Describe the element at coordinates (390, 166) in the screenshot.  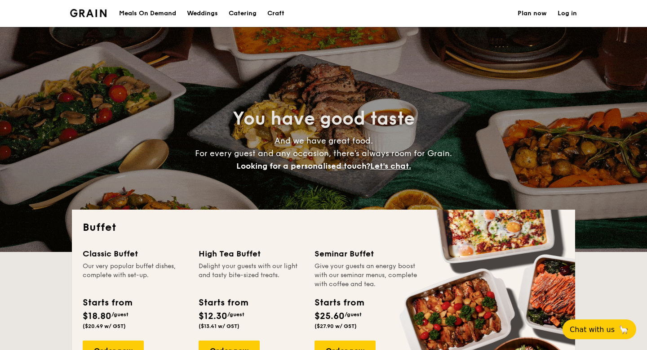
I see `span: Let's chat.` at that location.